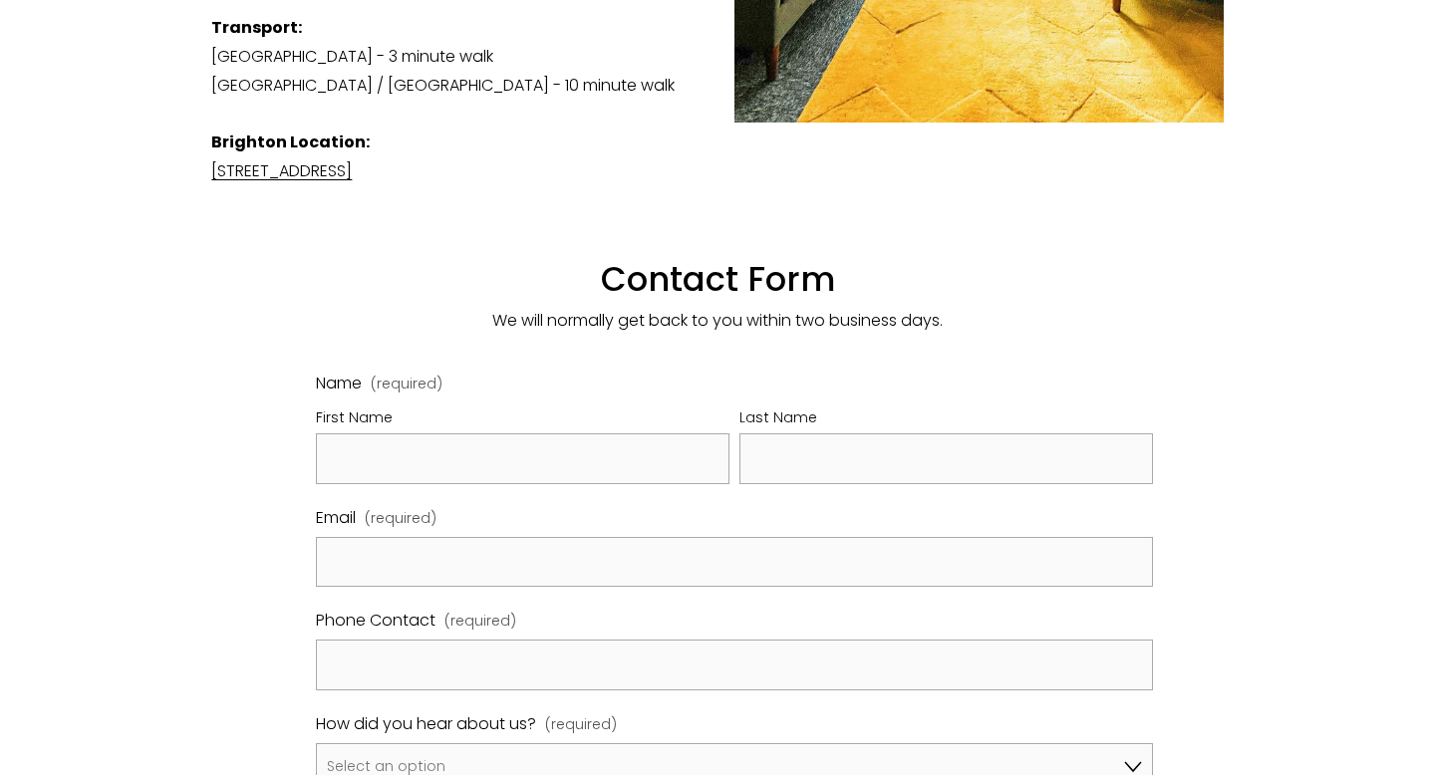 The width and height of the screenshot is (1435, 775). Describe the element at coordinates (717, 259) in the screenshot. I see `h1: Contact Form` at that location.